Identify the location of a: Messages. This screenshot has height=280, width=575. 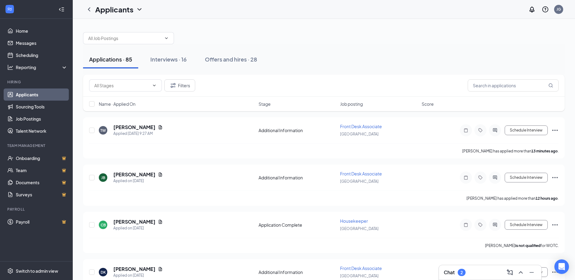
(42, 43).